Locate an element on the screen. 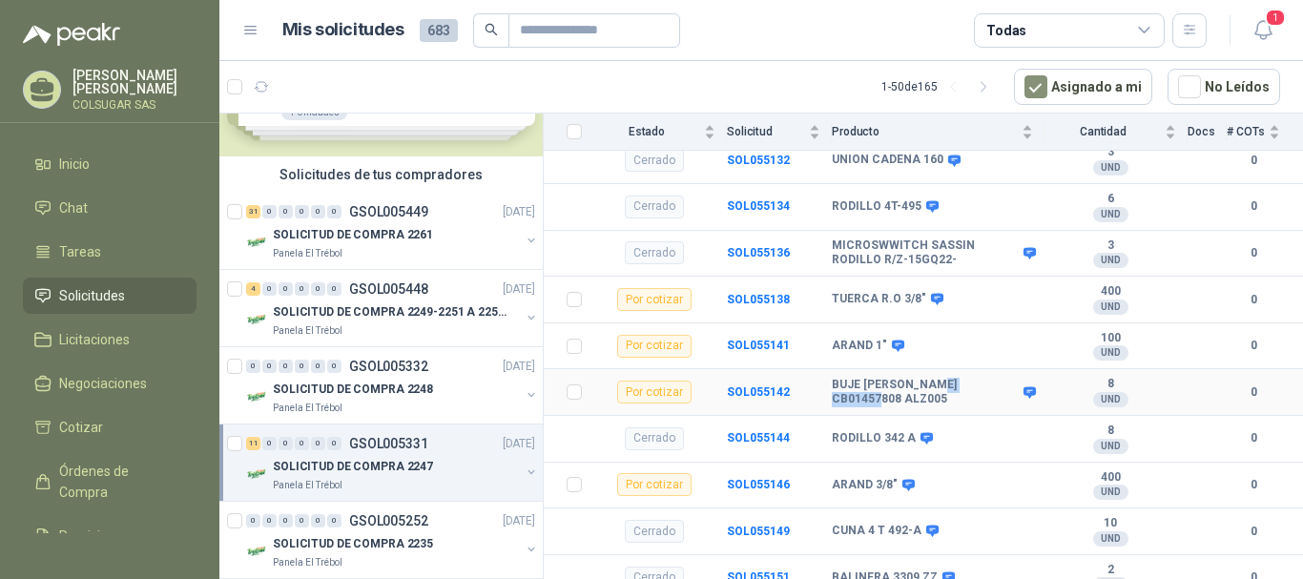  a: Licitaciones is located at coordinates (110, 340).